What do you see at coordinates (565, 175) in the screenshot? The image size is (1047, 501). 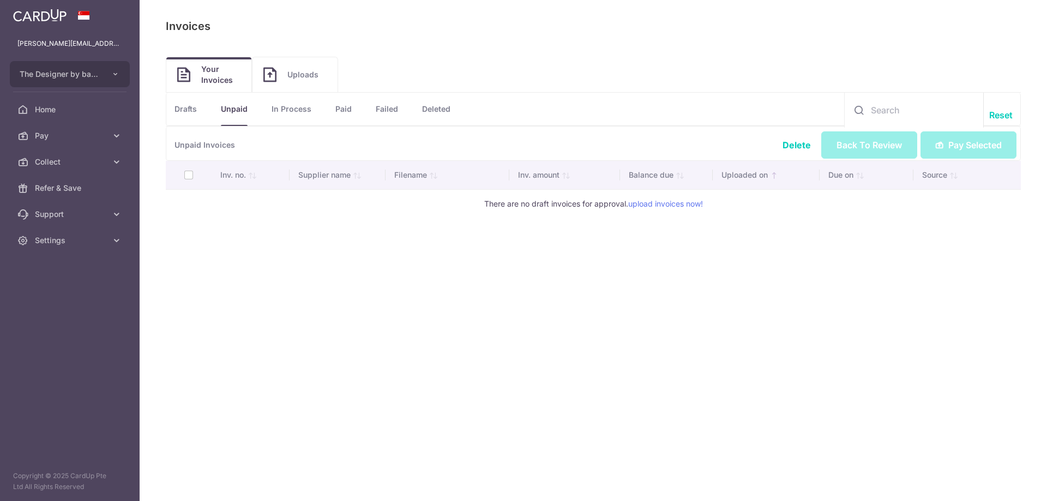 I see `th: Inv. amount: activate to sort column ascending` at bounding box center [565, 175].